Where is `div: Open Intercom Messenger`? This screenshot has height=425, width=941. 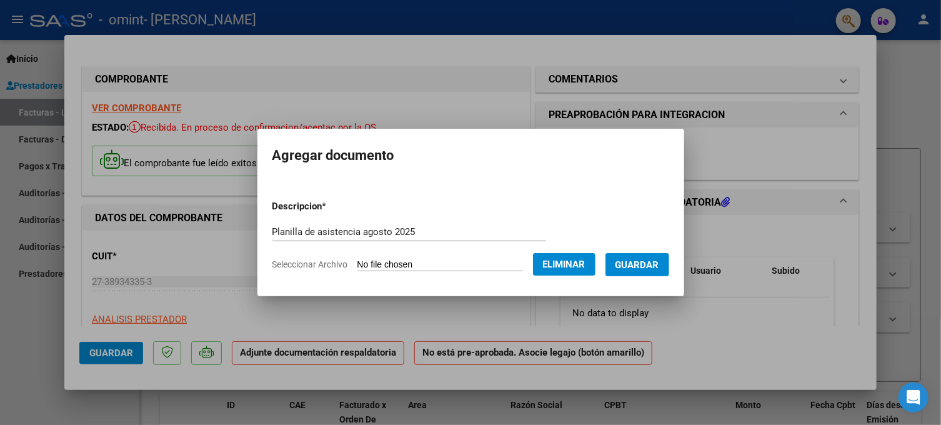
div: Open Intercom Messenger is located at coordinates (913, 397).